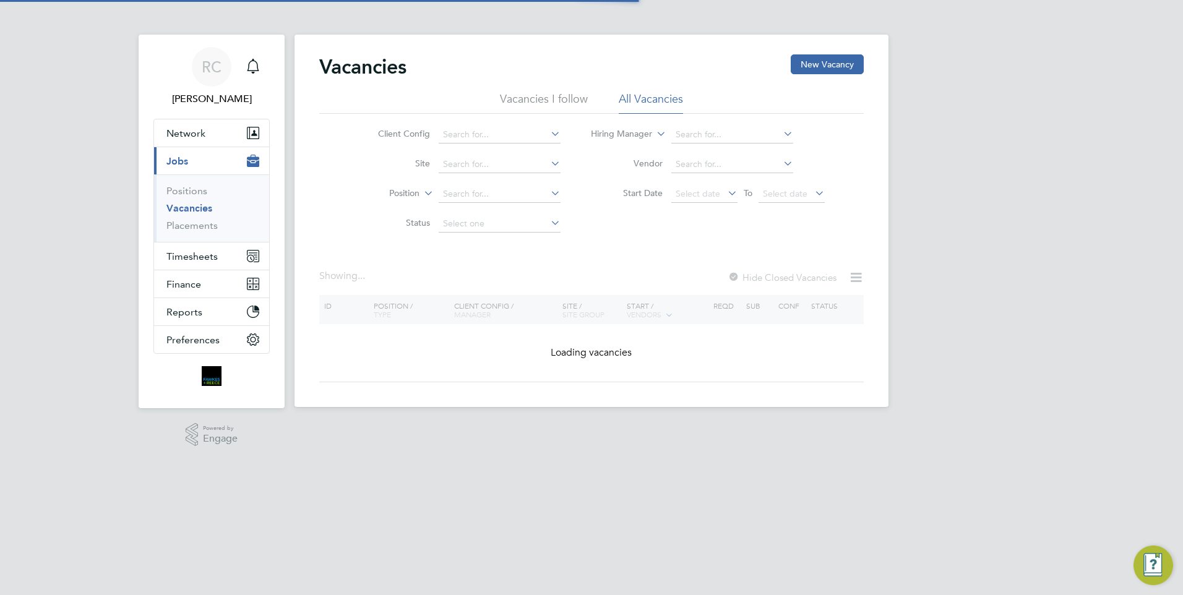  I want to click on button: Jobs, so click(212, 161).